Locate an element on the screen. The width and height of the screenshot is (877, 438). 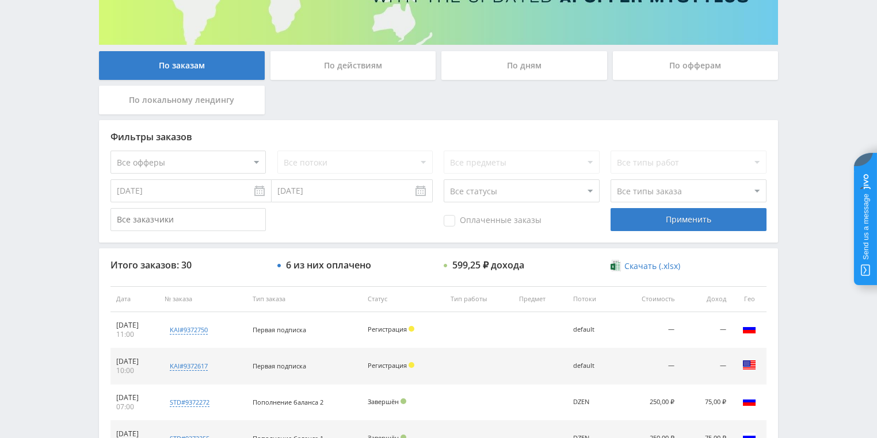
th: Гео is located at coordinates (749, 299).